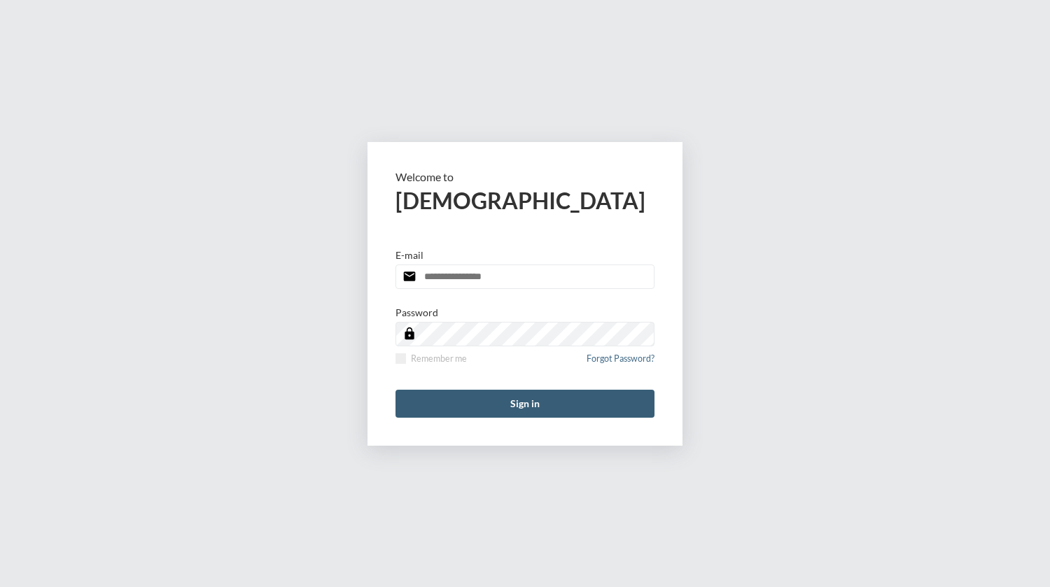  I want to click on p: E-mail, so click(410, 255).